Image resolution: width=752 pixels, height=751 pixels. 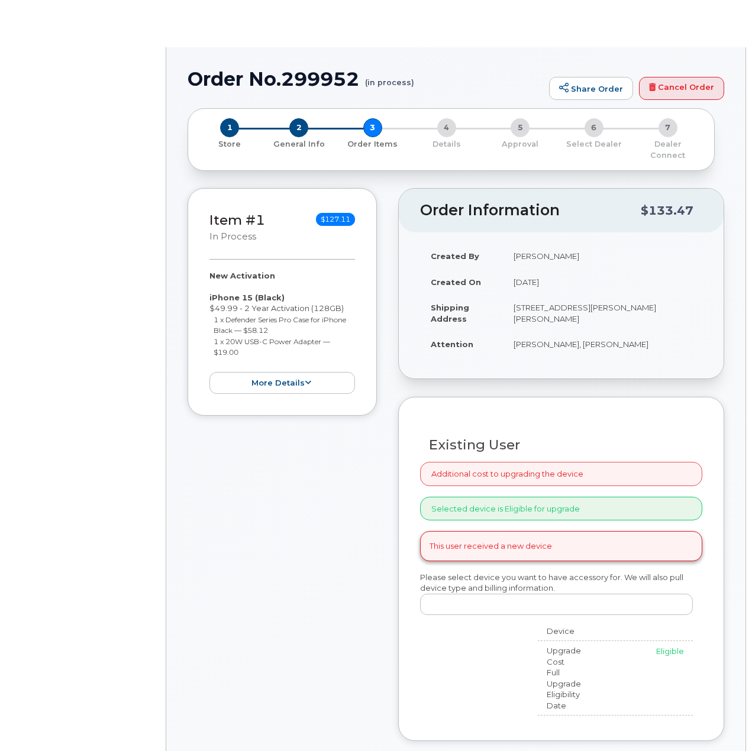 What do you see at coordinates (242, 276) in the screenshot?
I see `strong: New Activation` at bounding box center [242, 276].